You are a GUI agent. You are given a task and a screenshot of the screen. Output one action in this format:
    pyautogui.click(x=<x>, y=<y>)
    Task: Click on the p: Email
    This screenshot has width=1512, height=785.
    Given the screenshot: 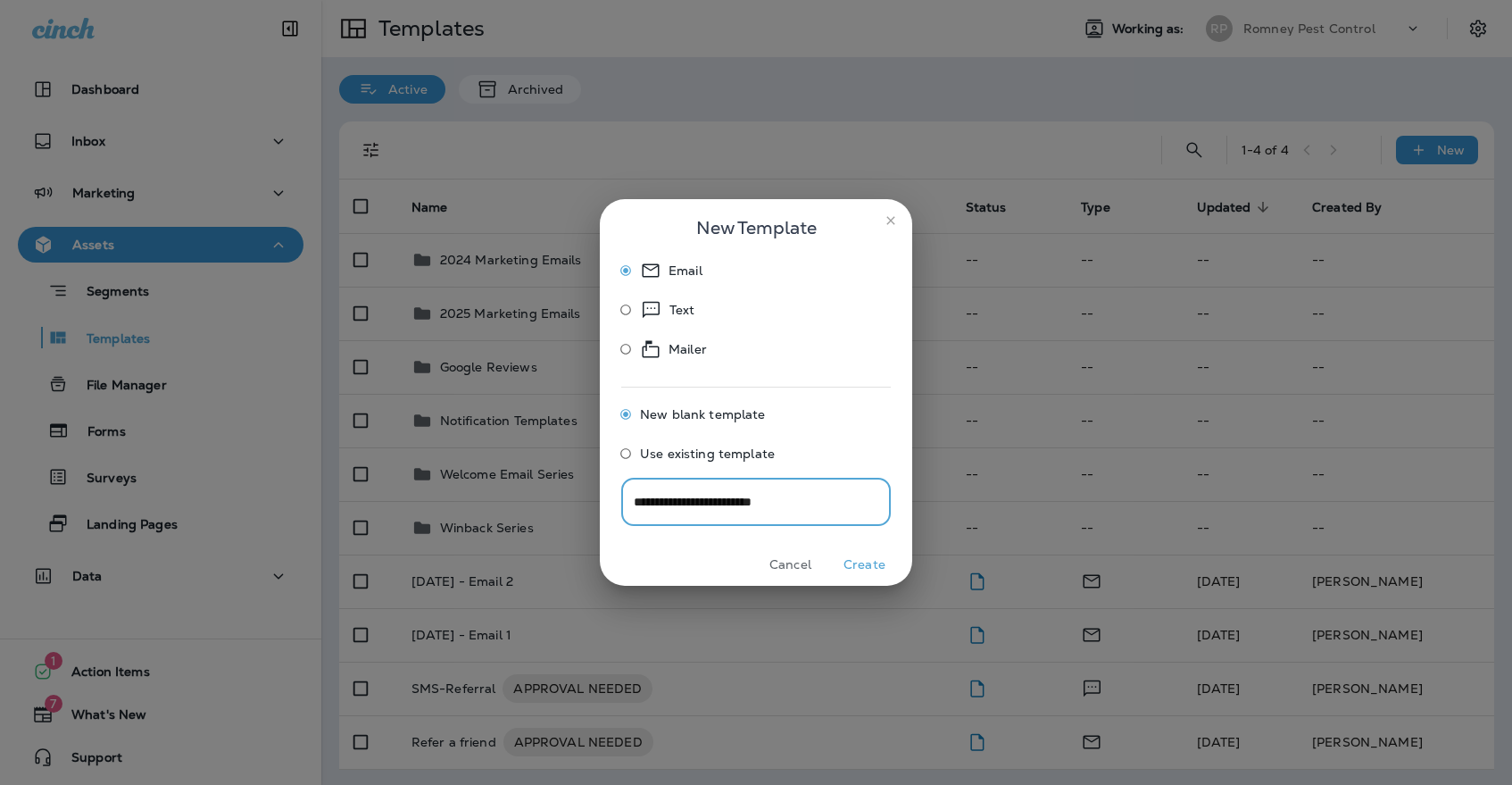 What is the action you would take?
    pyautogui.click(x=686, y=270)
    